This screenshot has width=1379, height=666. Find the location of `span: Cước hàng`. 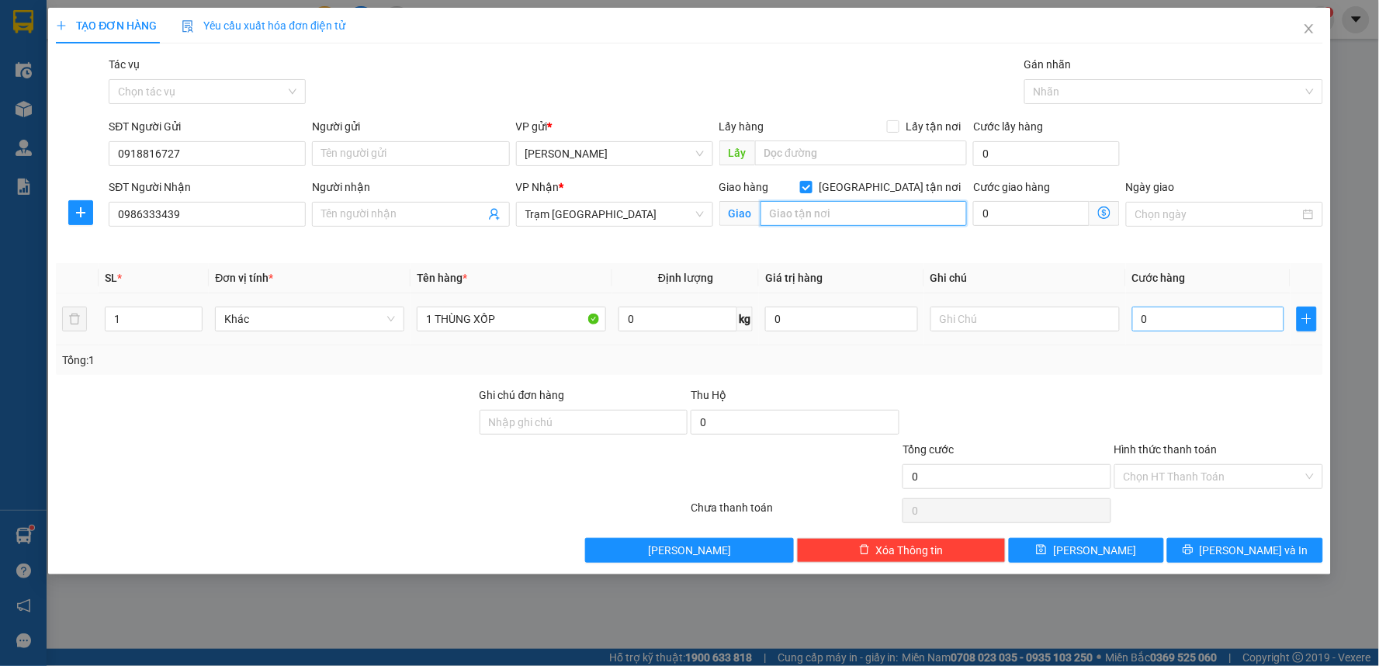

span: Cước hàng is located at coordinates (1159, 278).